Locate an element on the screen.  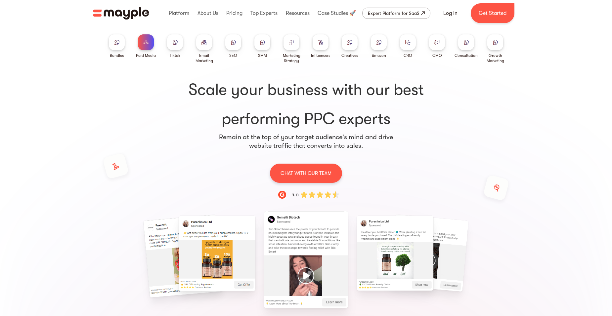
div: Tiktok is located at coordinates (175, 56).